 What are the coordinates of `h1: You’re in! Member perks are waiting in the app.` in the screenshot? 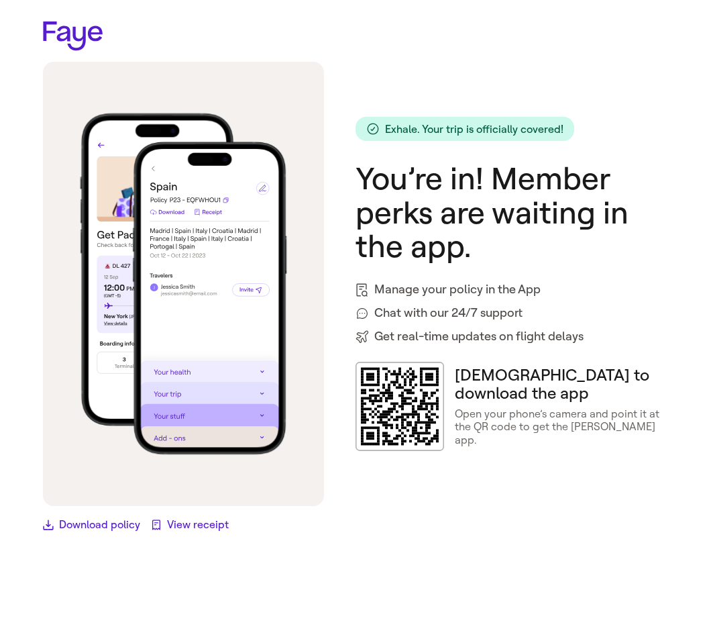 It's located at (512, 213).